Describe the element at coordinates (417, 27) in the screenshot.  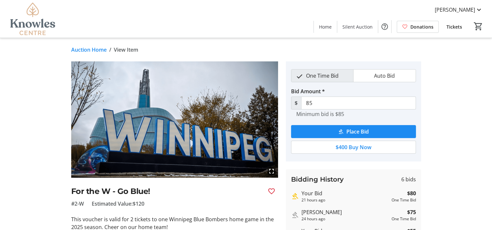
I see `a: Donations` at that location.